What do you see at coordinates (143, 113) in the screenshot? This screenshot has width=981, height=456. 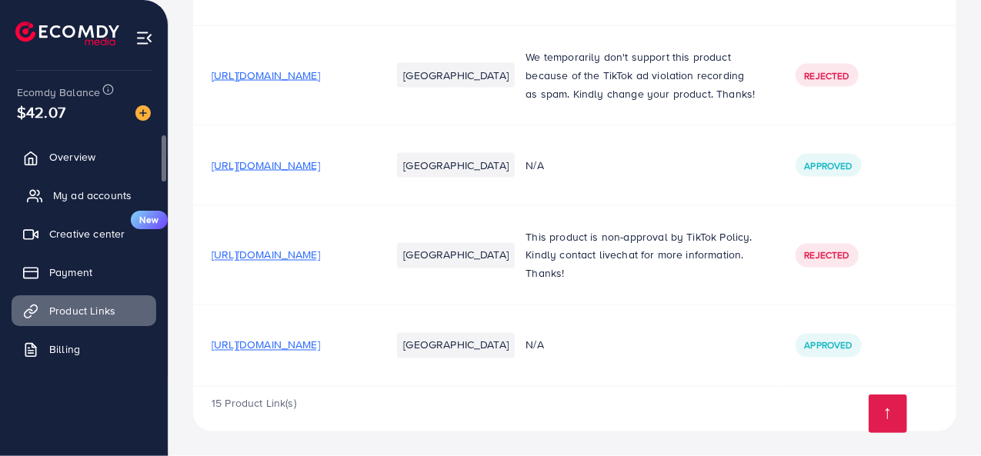 I see `img: image` at bounding box center [143, 113].